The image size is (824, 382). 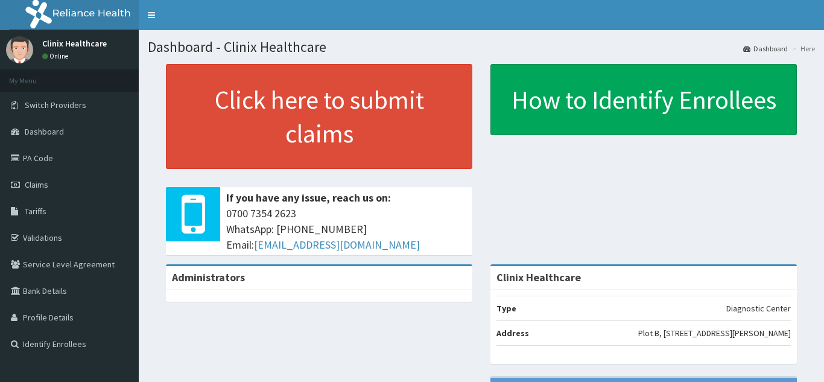 What do you see at coordinates (36, 184) in the screenshot?
I see `span: Claims` at bounding box center [36, 184].